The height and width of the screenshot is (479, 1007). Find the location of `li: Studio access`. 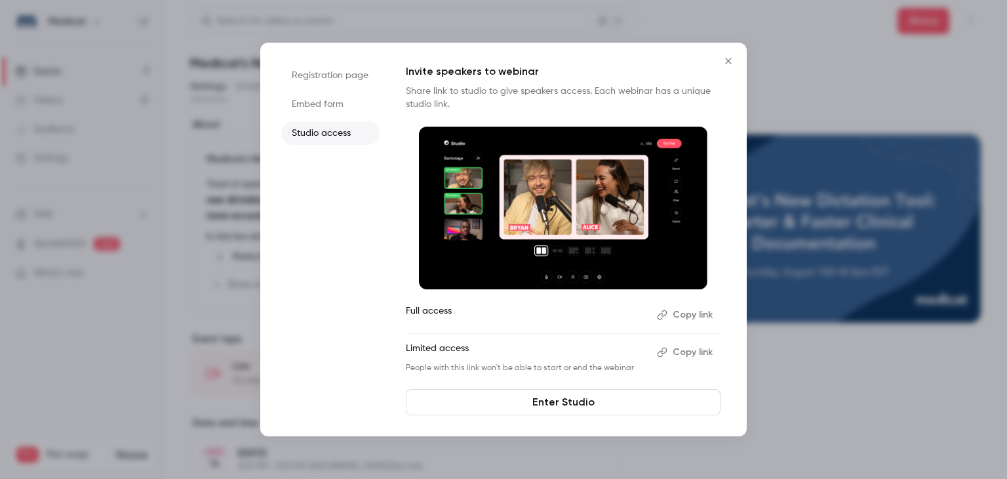

li: Studio access is located at coordinates (330, 133).